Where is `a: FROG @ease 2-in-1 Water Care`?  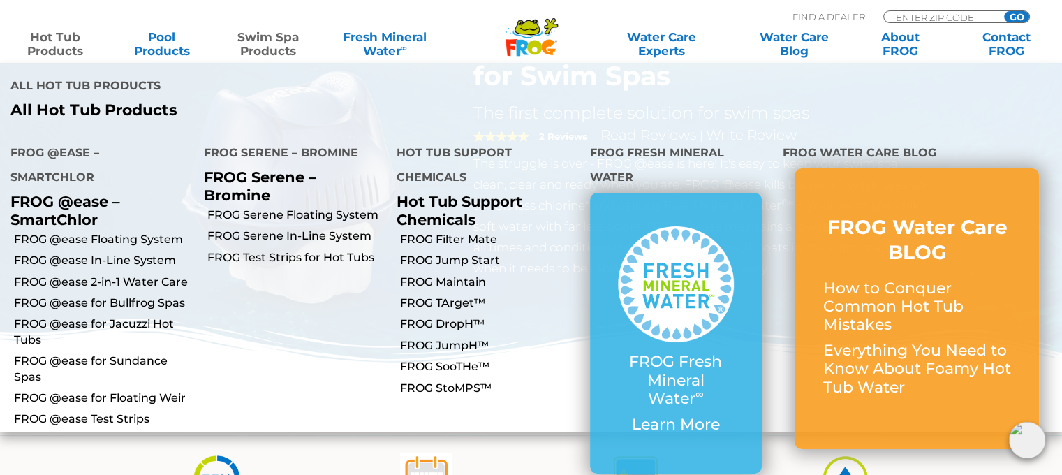
a: FROG @ease 2-in-1 Water Care is located at coordinates (103, 282).